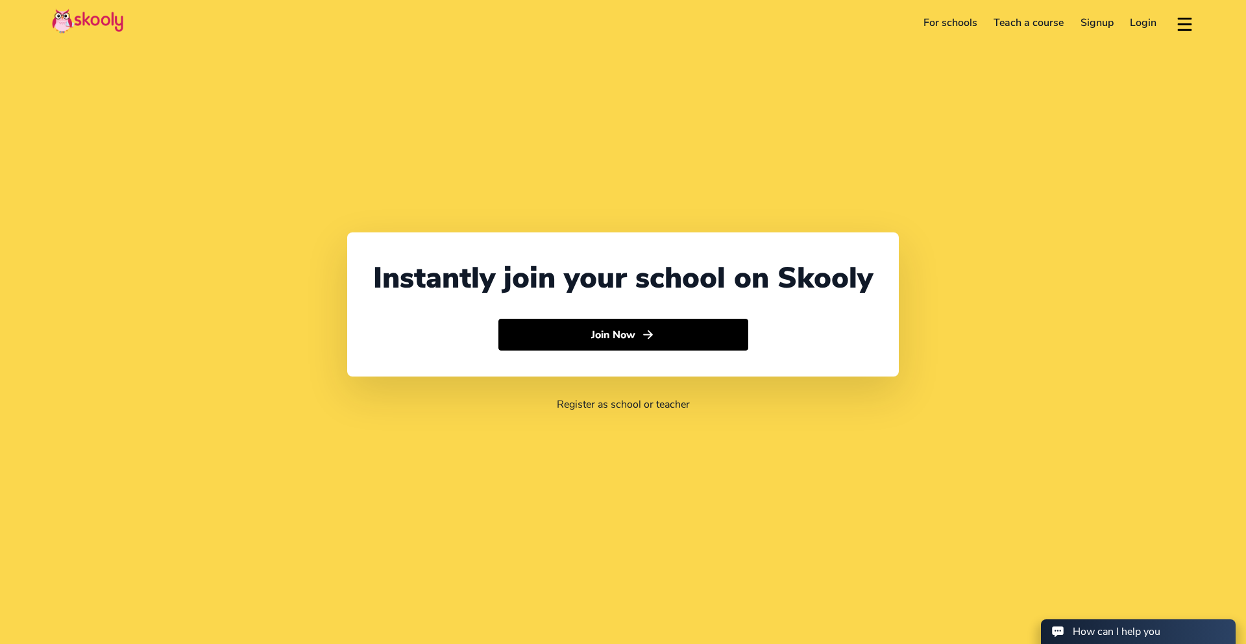  I want to click on img: Skooly, so click(88, 21).